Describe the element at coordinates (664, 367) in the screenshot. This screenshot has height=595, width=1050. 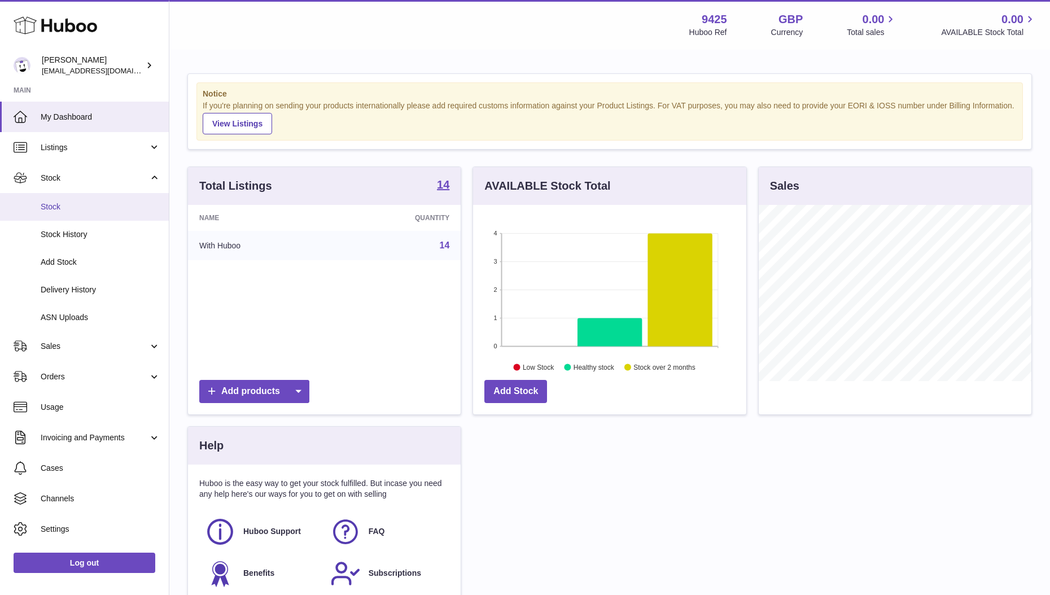
I see `text: Stock over 2 months` at that location.